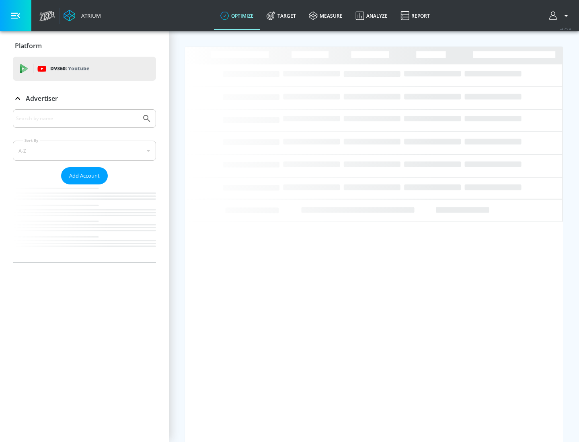 The height and width of the screenshot is (442, 579). Describe the element at coordinates (415, 16) in the screenshot. I see `a: Report` at that location.